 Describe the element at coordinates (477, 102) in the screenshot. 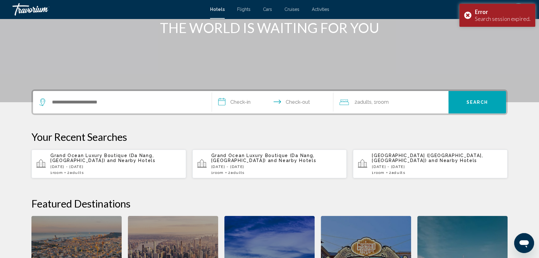

I see `button: Search` at that location.